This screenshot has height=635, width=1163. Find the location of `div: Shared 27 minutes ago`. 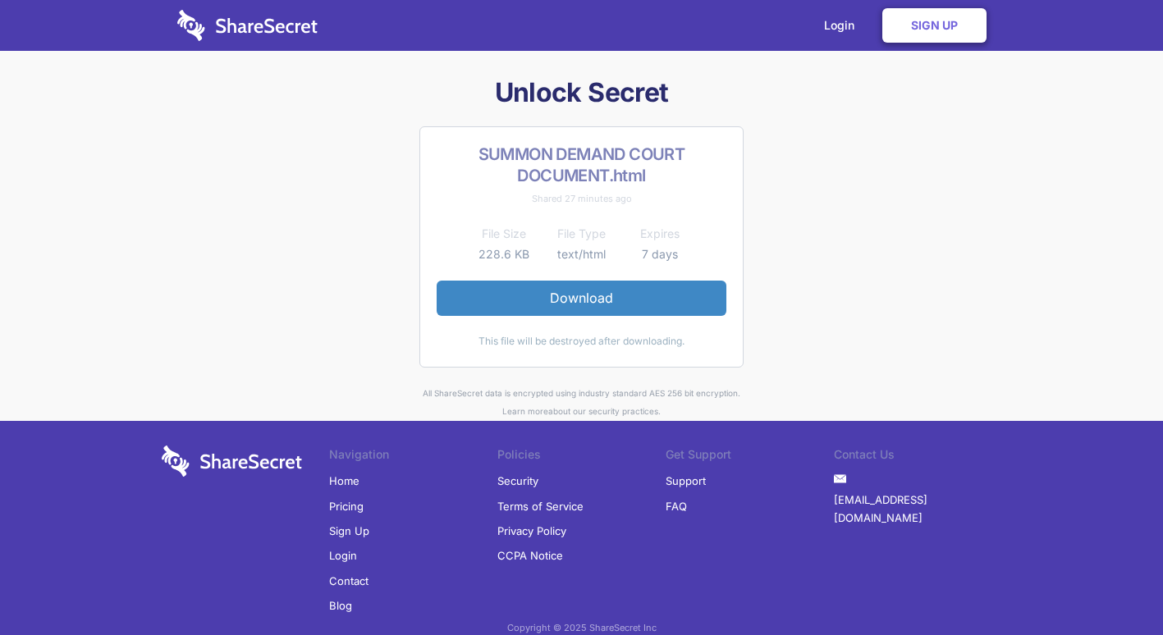

div: Shared 27 minutes ago is located at coordinates (581, 199).